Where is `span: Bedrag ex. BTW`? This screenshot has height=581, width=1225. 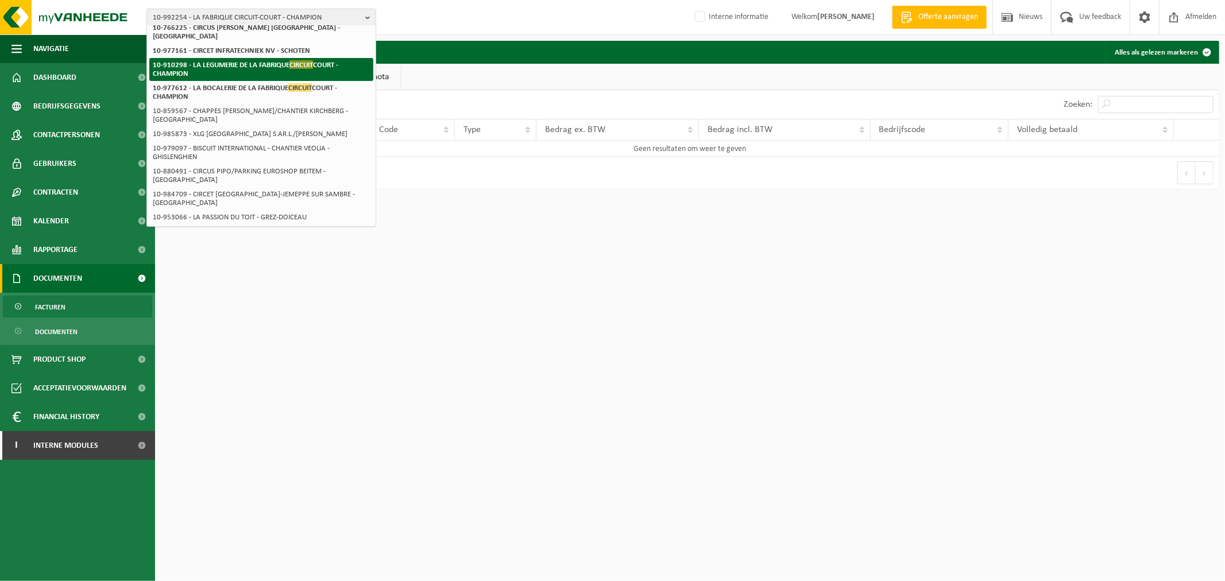 span: Bedrag ex. BTW is located at coordinates (575, 130).